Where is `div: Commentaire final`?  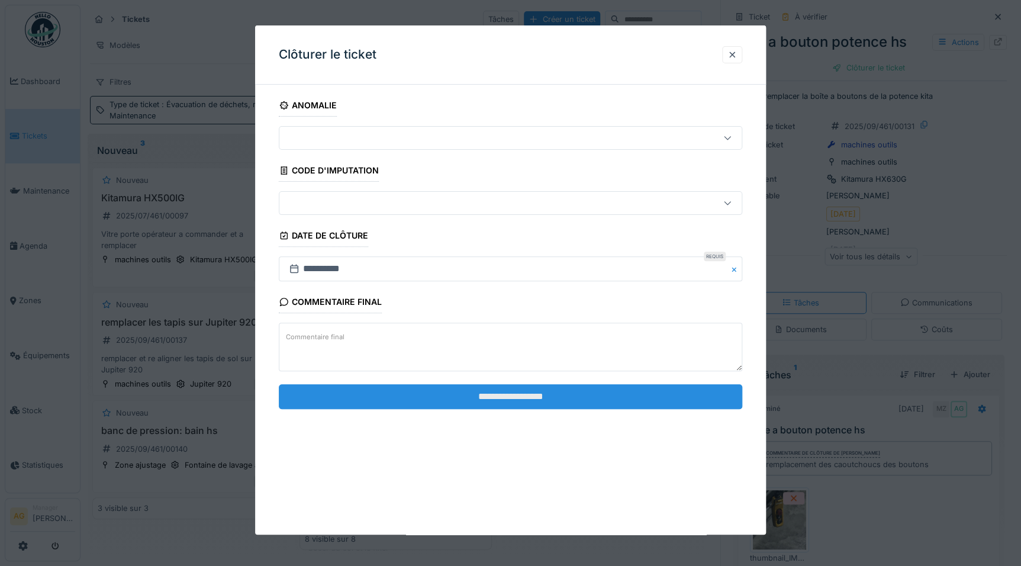
div: Commentaire final is located at coordinates (330, 303).